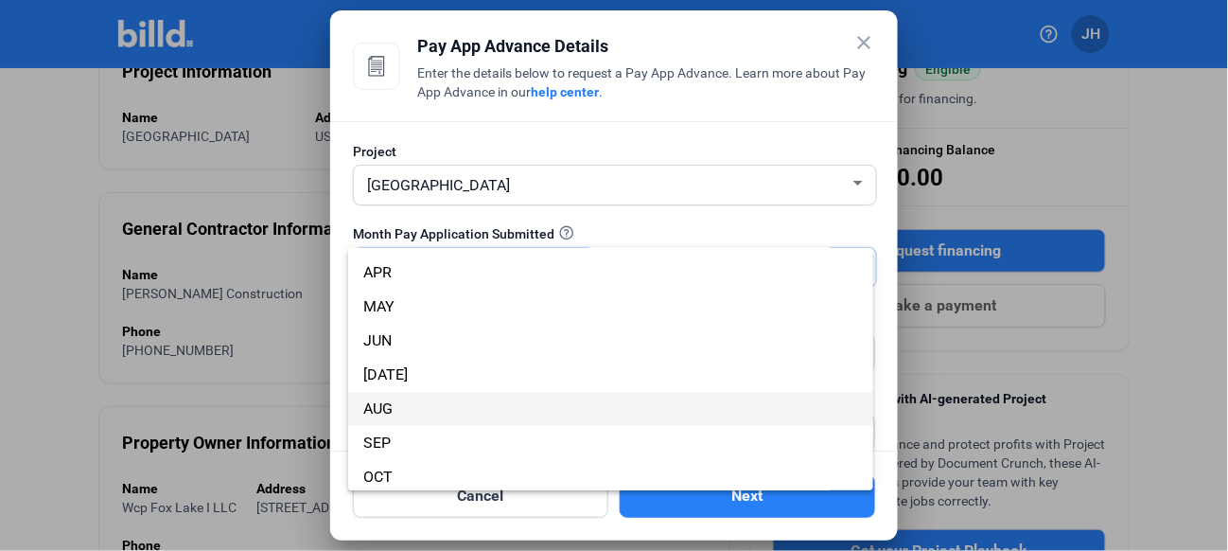 The height and width of the screenshot is (551, 1228). What do you see at coordinates (379, 306) in the screenshot?
I see `span: MAY` at bounding box center [379, 306].